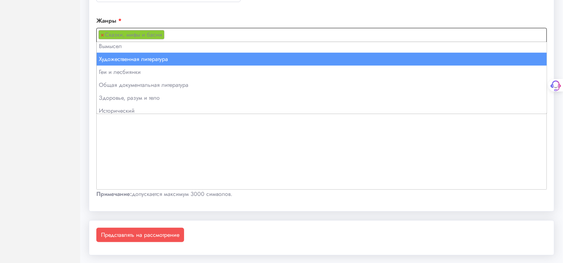 The height and width of the screenshot is (263, 563). I want to click on font: Здоровье, разум и тело, so click(129, 97).